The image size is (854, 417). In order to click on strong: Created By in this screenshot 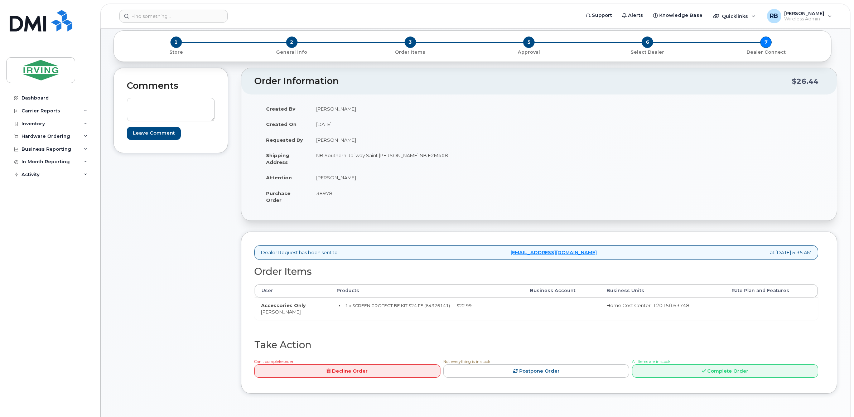, I will do `click(281, 109)`.